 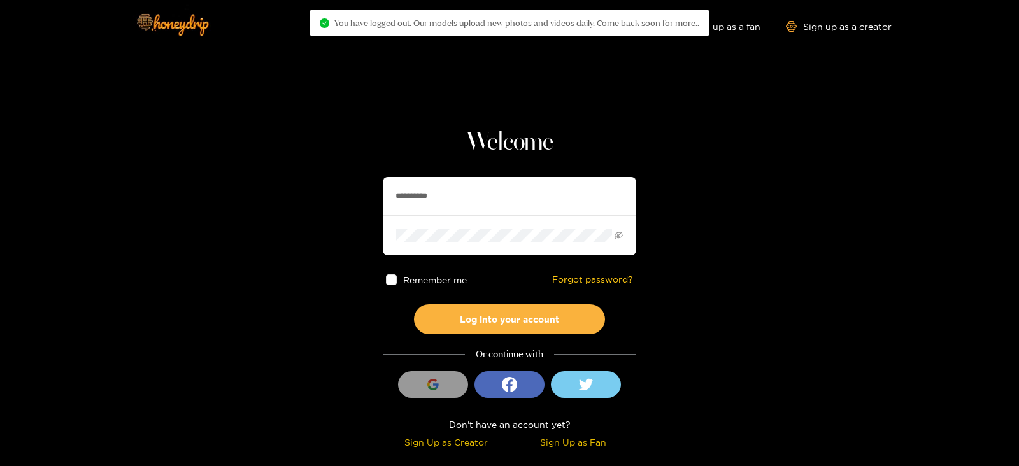 What do you see at coordinates (839, 26) in the screenshot?
I see `a: Sign up as a creator` at bounding box center [839, 26].